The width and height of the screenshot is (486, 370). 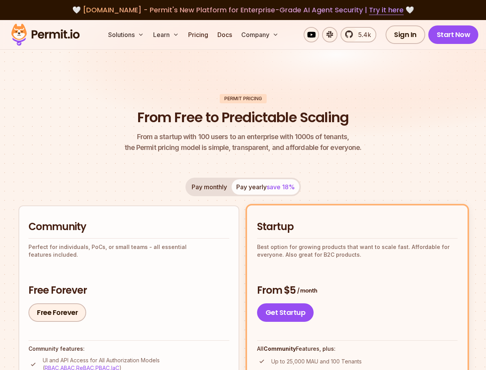 What do you see at coordinates (358, 348) in the screenshot?
I see `h4: All Features, plus:` at bounding box center [358, 348].